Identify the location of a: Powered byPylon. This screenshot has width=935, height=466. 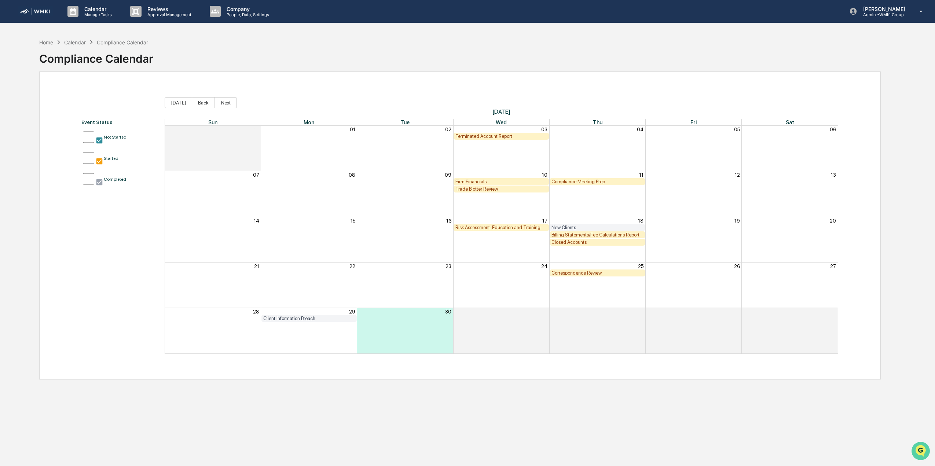
(70, 127).